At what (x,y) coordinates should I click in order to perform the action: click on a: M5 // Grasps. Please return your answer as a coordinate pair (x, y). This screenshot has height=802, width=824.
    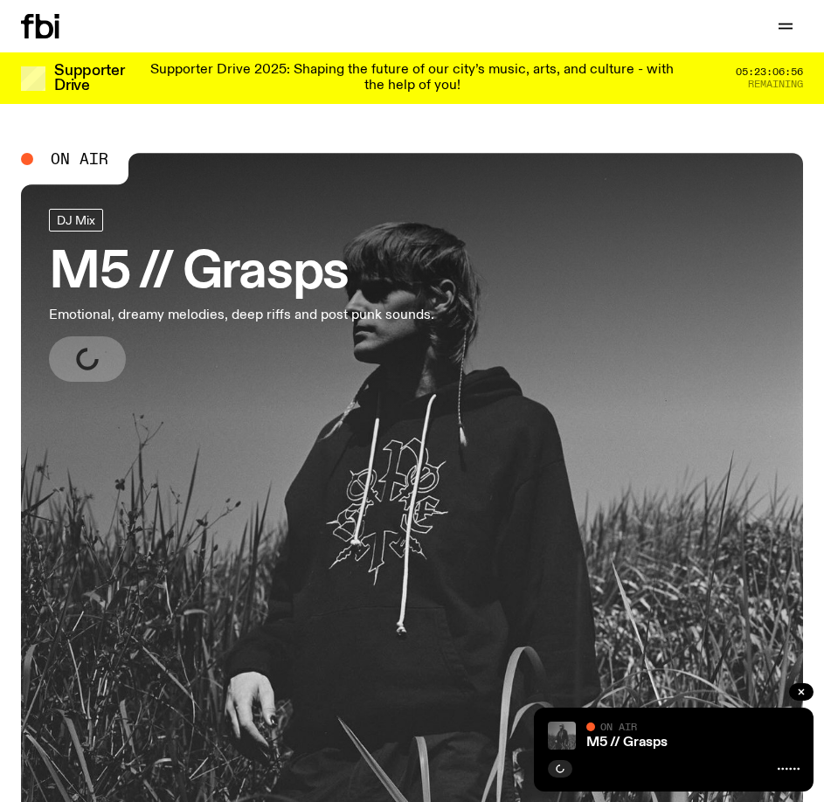
    Looking at the image, I should click on (627, 743).